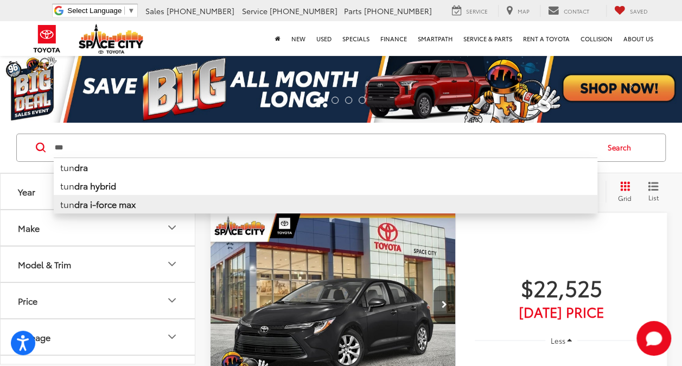 The height and width of the screenshot is (366, 682). What do you see at coordinates (98, 300) in the screenshot?
I see `button: PricePrice` at bounding box center [98, 300].